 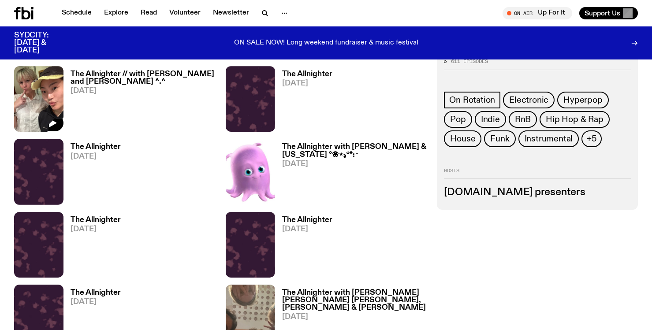 I want to click on span: Hip Hop & Rap, so click(x=575, y=120).